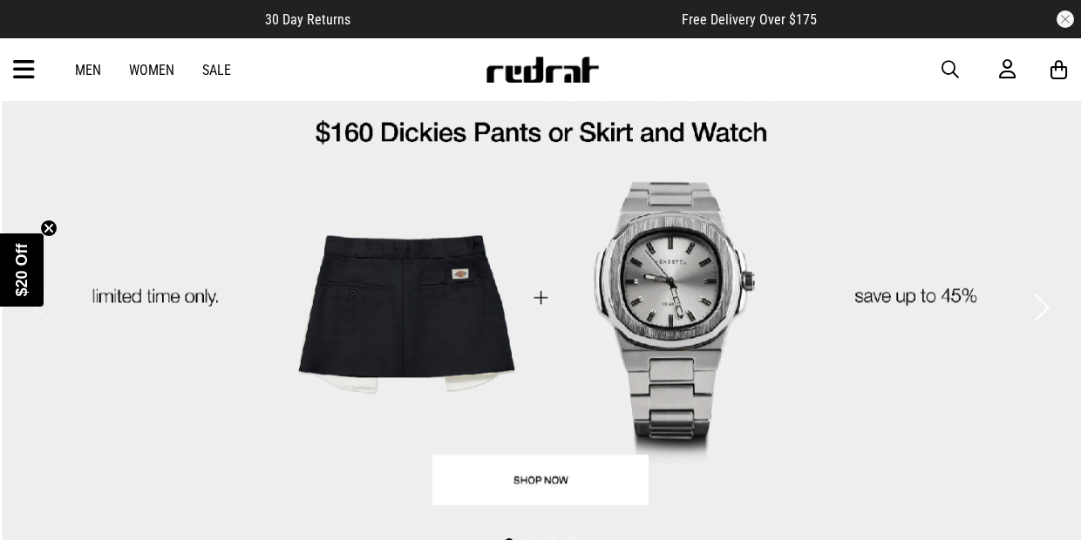  I want to click on button: Previous slide, so click(39, 308).